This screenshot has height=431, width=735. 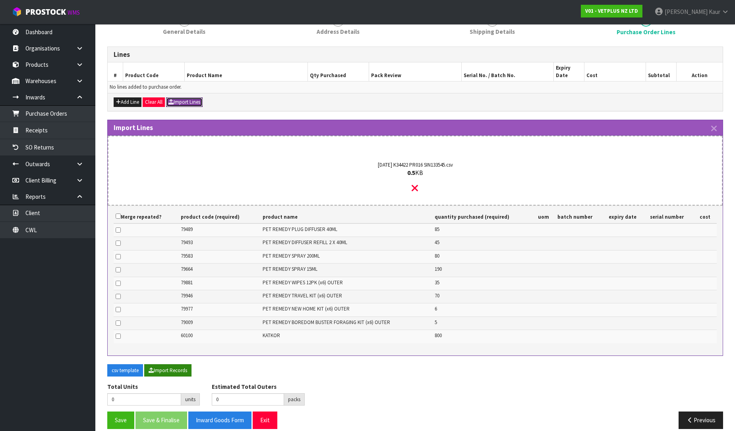 What do you see at coordinates (627, 216) in the screenshot?
I see `th: expiry date` at bounding box center [627, 216].